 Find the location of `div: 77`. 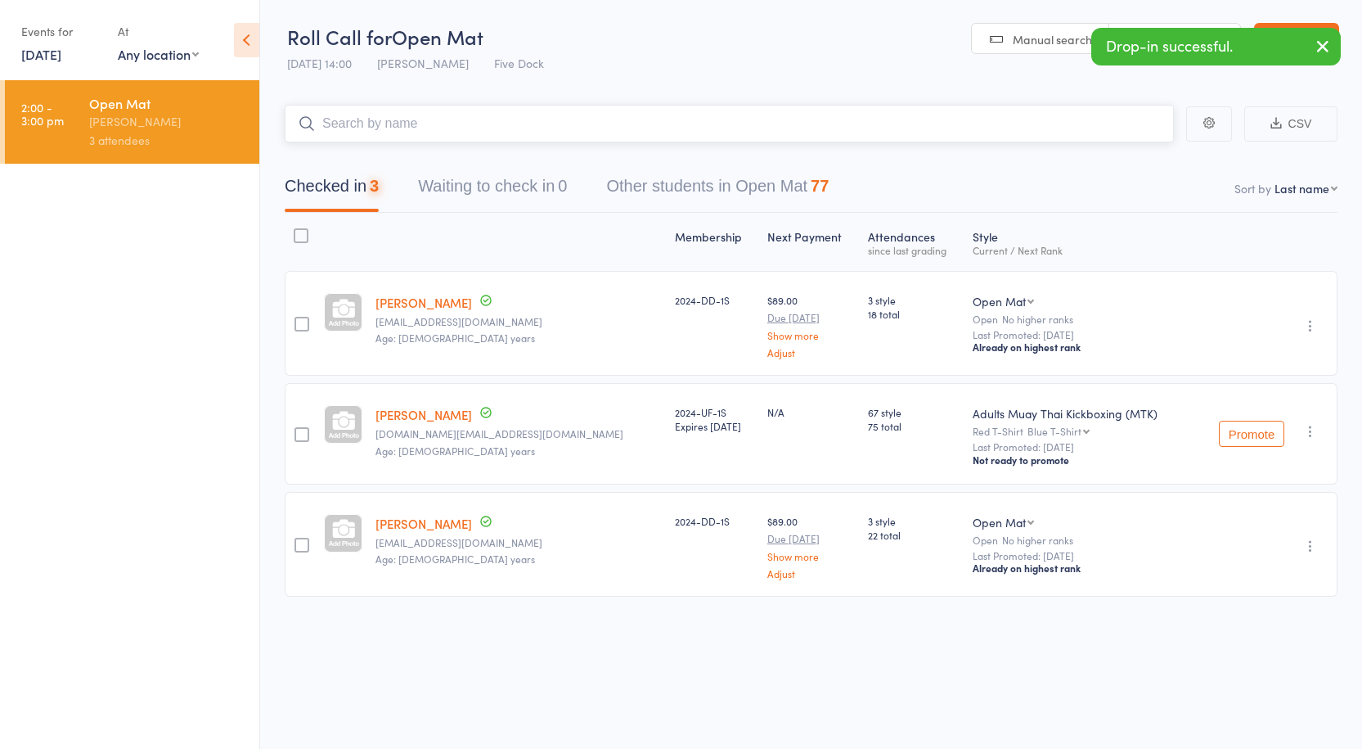

div: 77 is located at coordinates (820, 186).